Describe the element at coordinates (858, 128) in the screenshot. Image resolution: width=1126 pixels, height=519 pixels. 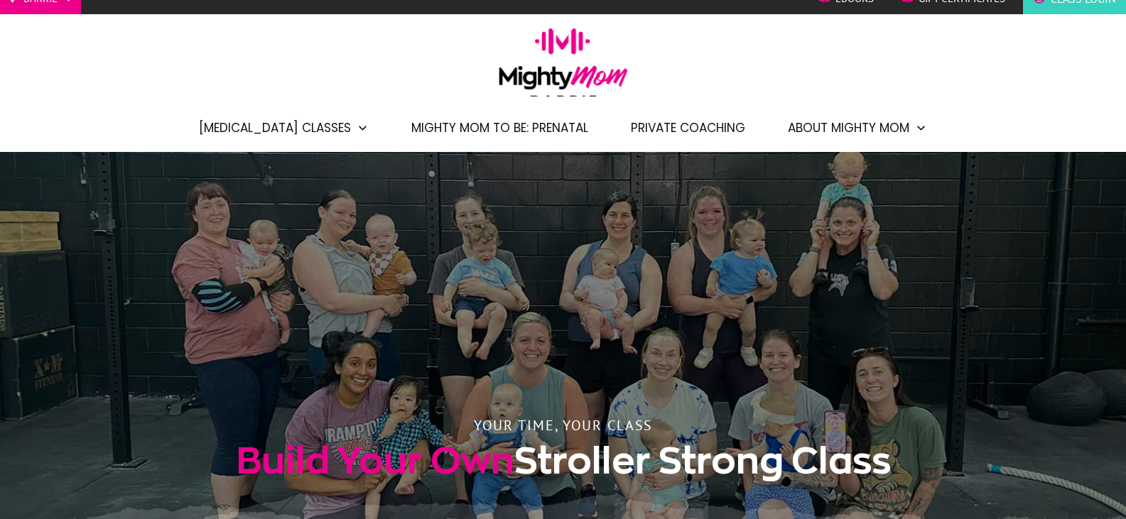
I see `a: About Mighty Mom` at that location.